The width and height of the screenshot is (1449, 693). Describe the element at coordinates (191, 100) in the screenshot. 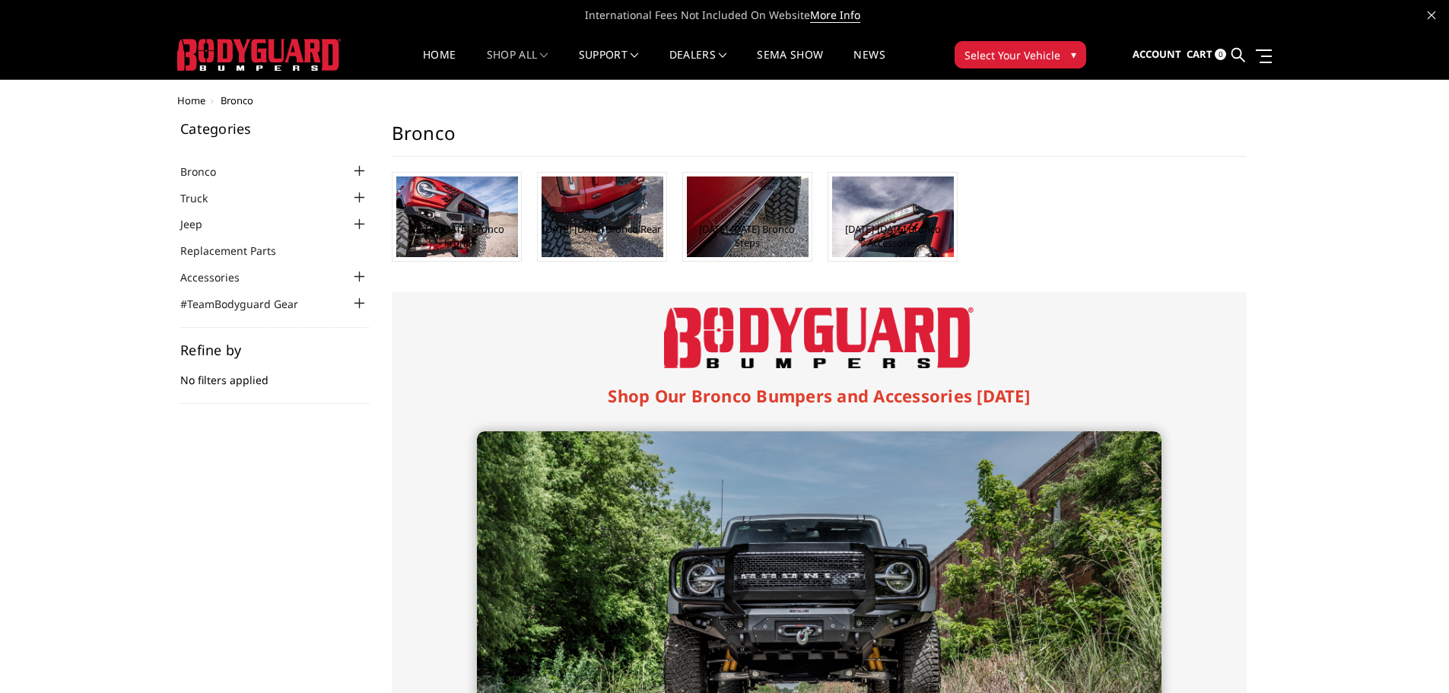

I see `span: Home` at that location.